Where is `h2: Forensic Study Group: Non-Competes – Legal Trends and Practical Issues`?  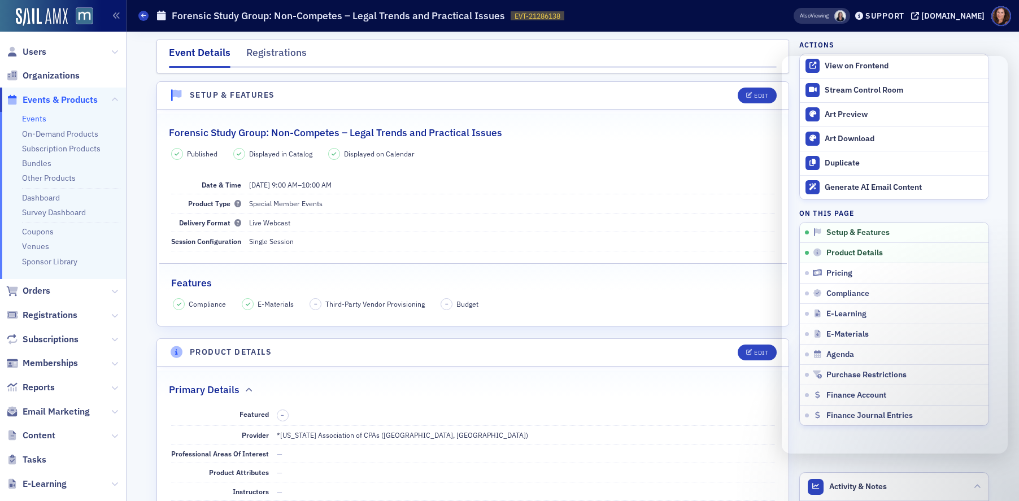
h2: Forensic Study Group: Non-Competes – Legal Trends and Practical Issues is located at coordinates (335, 133).